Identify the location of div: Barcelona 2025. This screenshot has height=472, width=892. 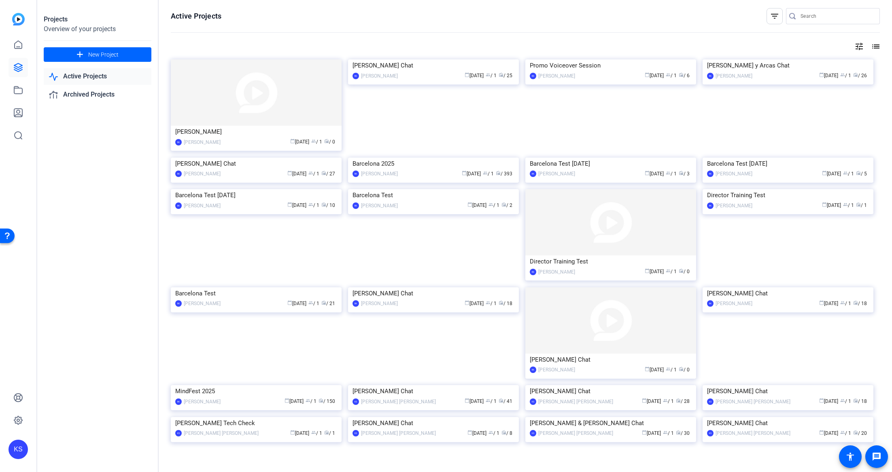
(433, 164).